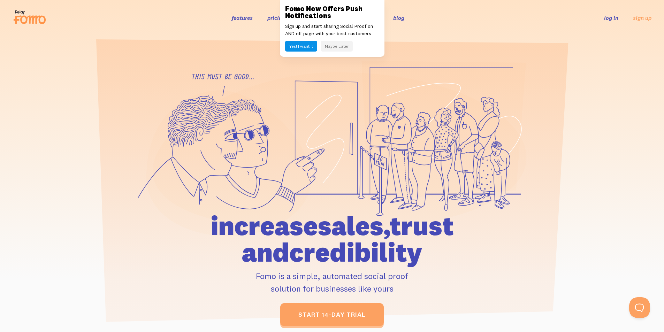  I want to click on a: sign up, so click(642, 18).